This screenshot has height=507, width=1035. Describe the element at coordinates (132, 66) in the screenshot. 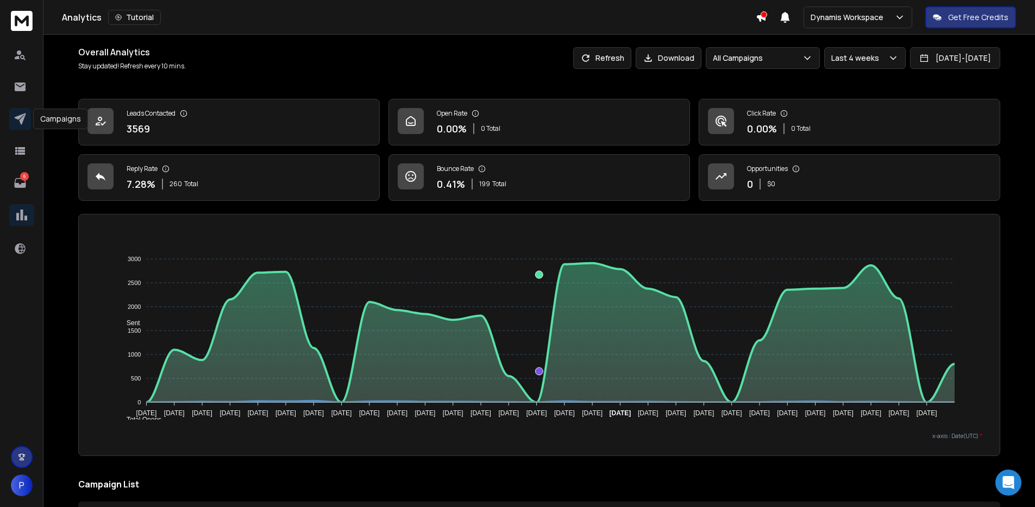

I see `p: Stay updated! Refresh every 10 mins.` at that location.